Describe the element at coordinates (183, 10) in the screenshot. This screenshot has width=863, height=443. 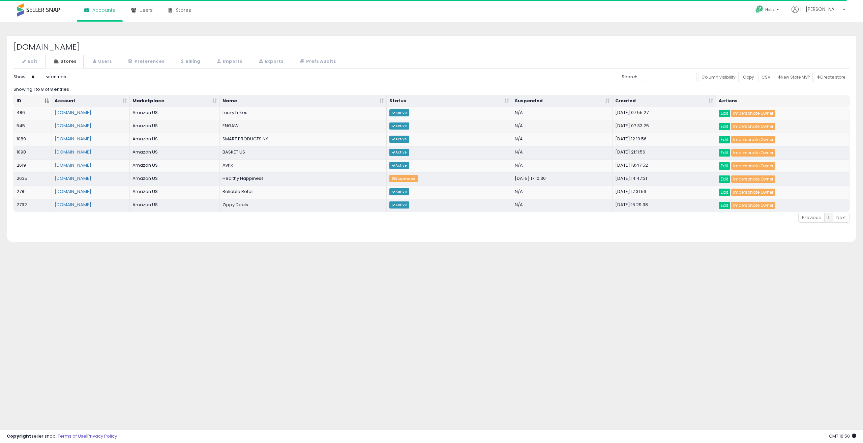
I see `span: Stores` at that location.